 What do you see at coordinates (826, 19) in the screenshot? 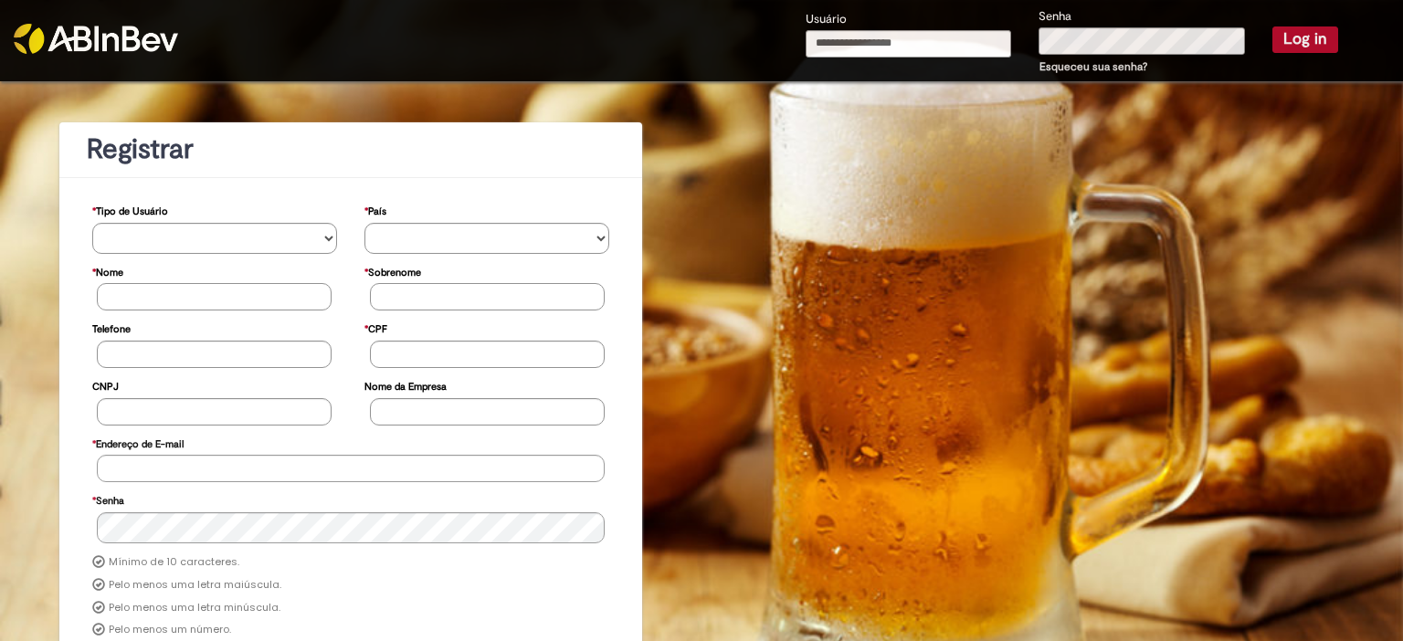
I see `label: Usuário` at bounding box center [826, 19].